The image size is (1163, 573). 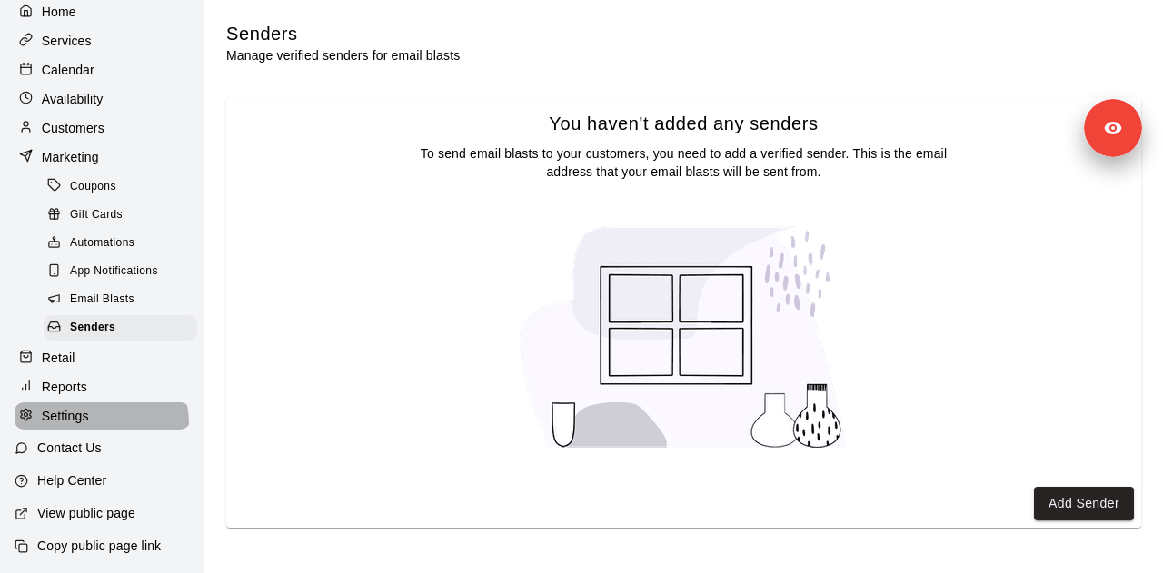 I want to click on p: Retail, so click(x=58, y=358).